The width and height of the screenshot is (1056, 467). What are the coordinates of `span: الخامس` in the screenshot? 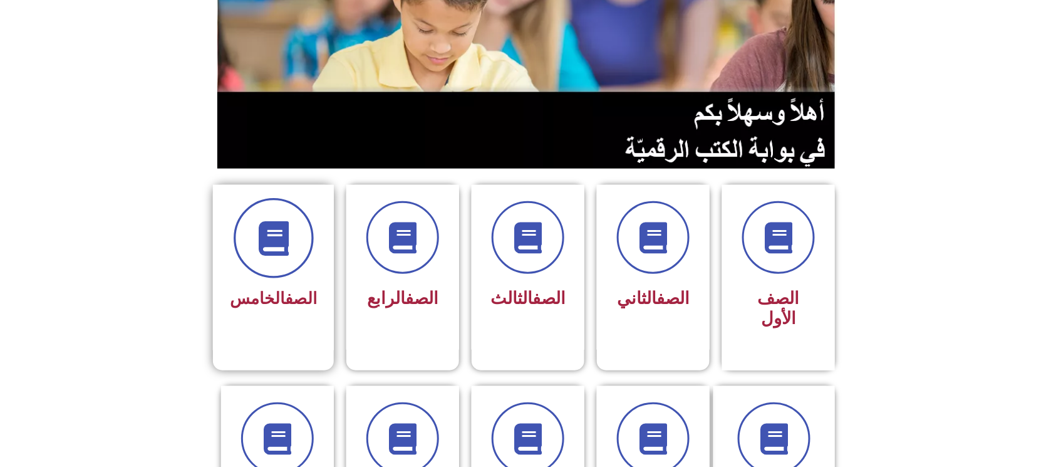 It's located at (273, 298).